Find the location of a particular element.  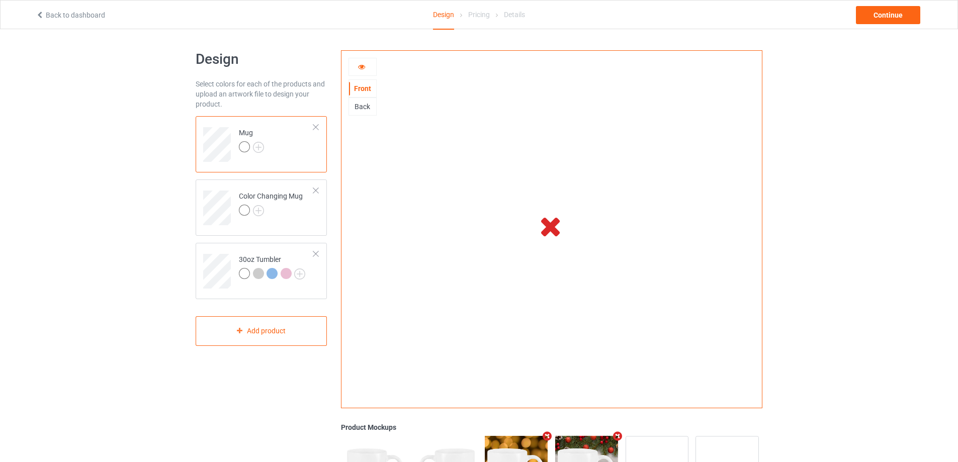

div: Continue is located at coordinates (888, 15).